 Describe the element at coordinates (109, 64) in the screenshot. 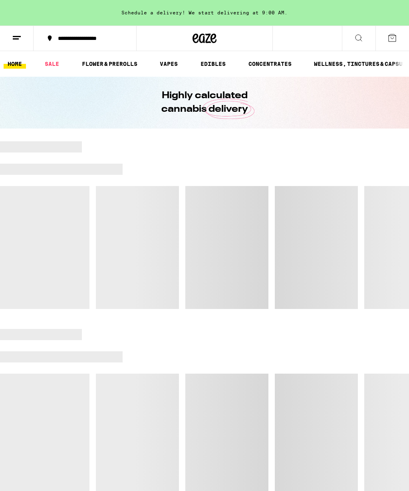

I see `a: FLOWER & PREROLLS` at that location.